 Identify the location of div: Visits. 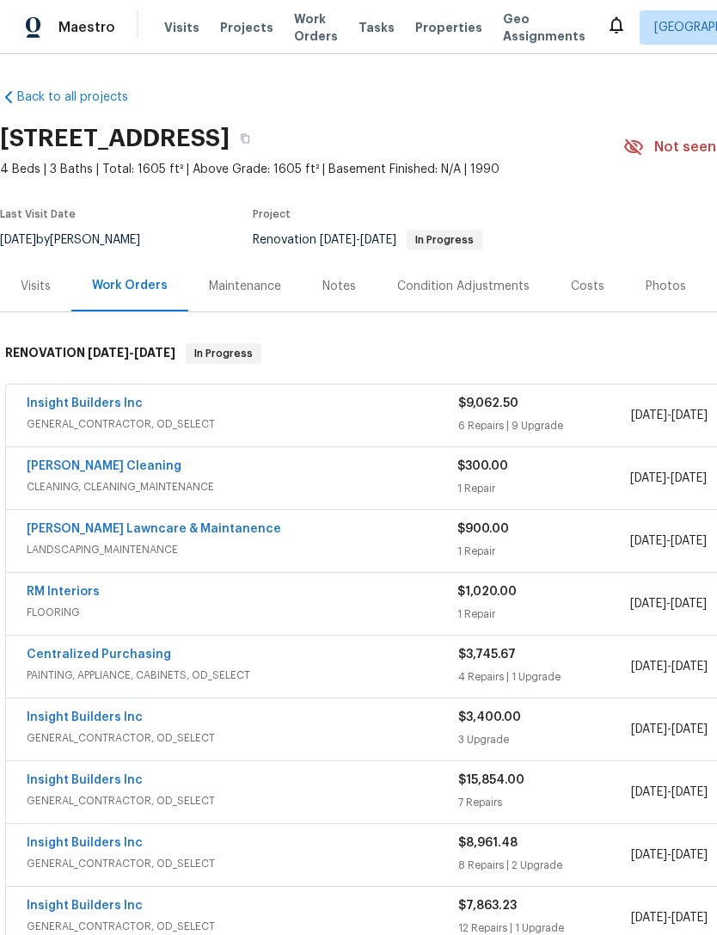
(35, 286).